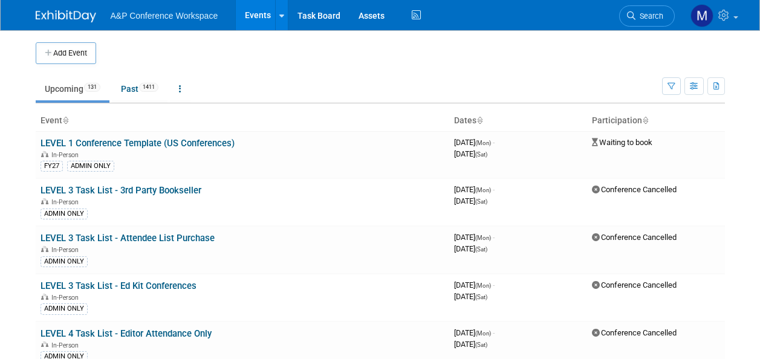 This screenshot has width=760, height=359. I want to click on a: Search, so click(647, 16).